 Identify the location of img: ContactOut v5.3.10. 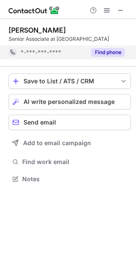
(34, 10).